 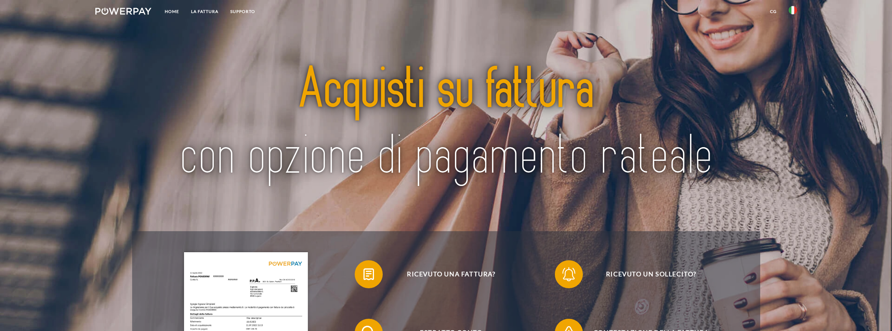 What do you see at coordinates (569, 274) in the screenshot?
I see `img: qb_bell.svg` at bounding box center [569, 274].